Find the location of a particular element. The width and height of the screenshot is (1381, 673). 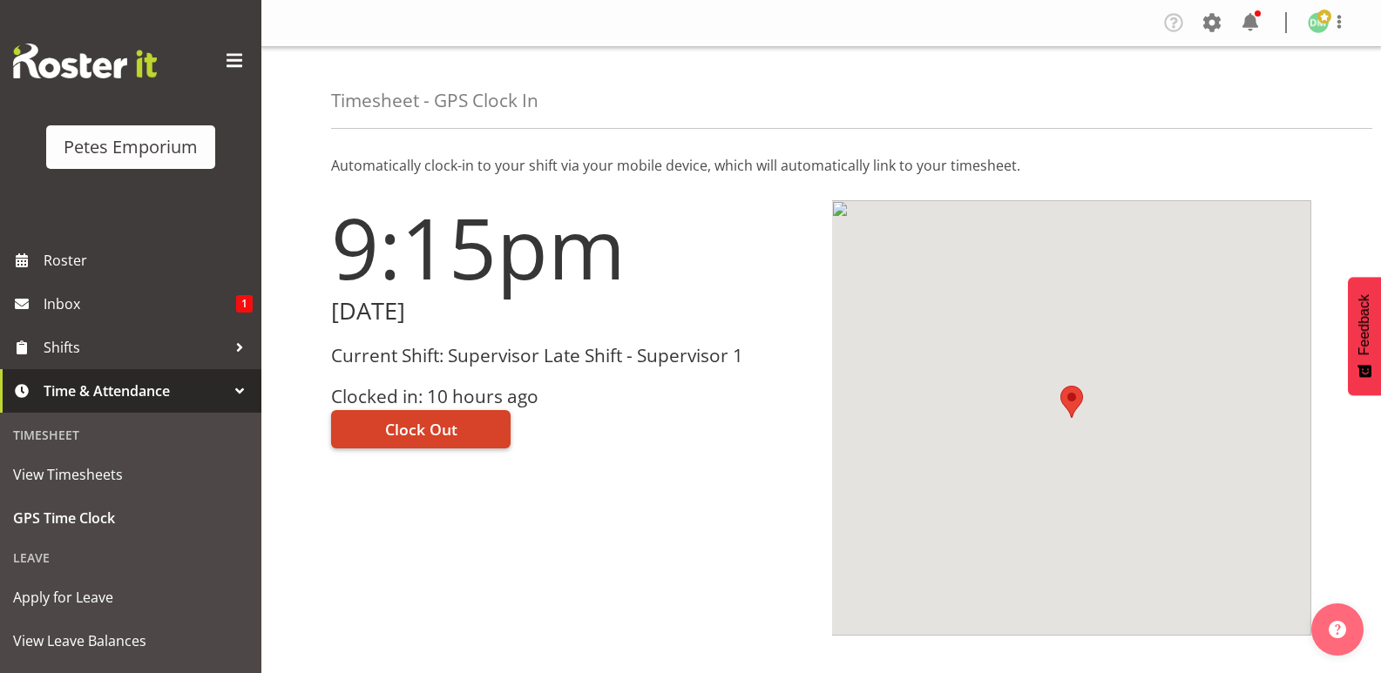

h3: Clocked in: 10 hours ago is located at coordinates (571, 396).